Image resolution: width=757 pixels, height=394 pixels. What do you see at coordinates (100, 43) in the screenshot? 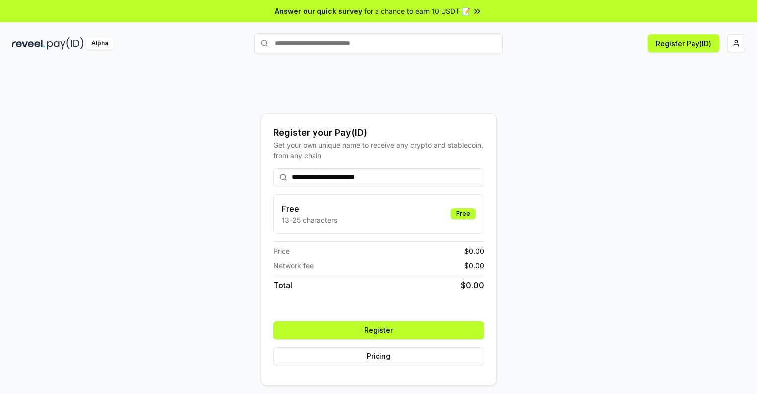
I see `div: Alpha` at bounding box center [100, 43].